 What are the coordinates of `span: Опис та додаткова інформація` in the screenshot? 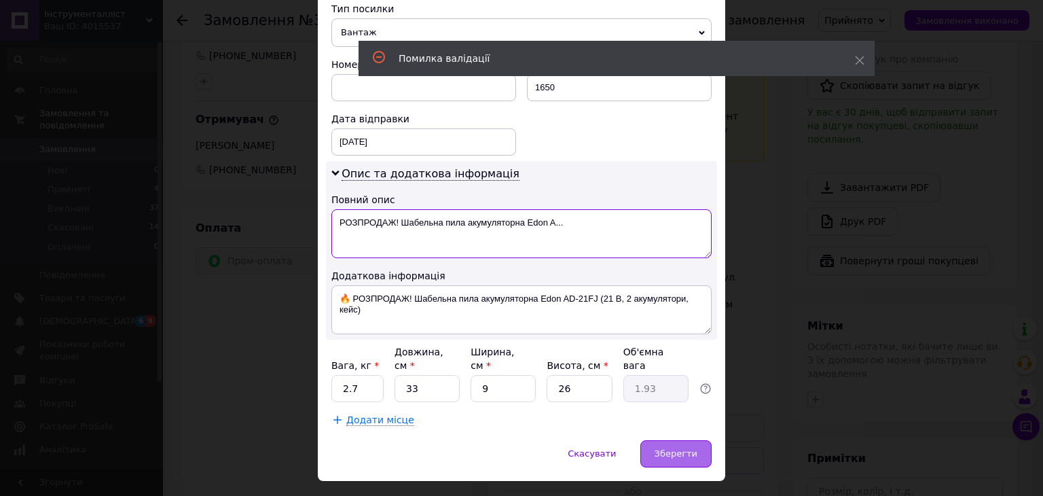 It's located at (431, 174).